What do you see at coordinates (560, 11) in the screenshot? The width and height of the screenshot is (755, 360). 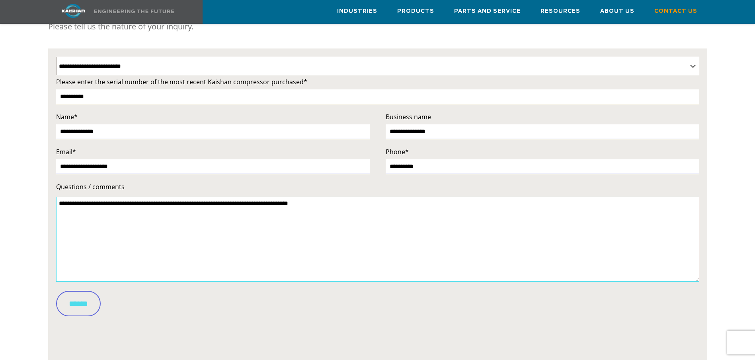 I see `span: Resources` at bounding box center [560, 11].